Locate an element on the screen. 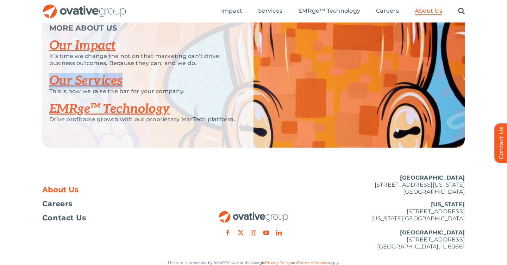  p: This is how we raise the bar for your company. is located at coordinates (143, 92).